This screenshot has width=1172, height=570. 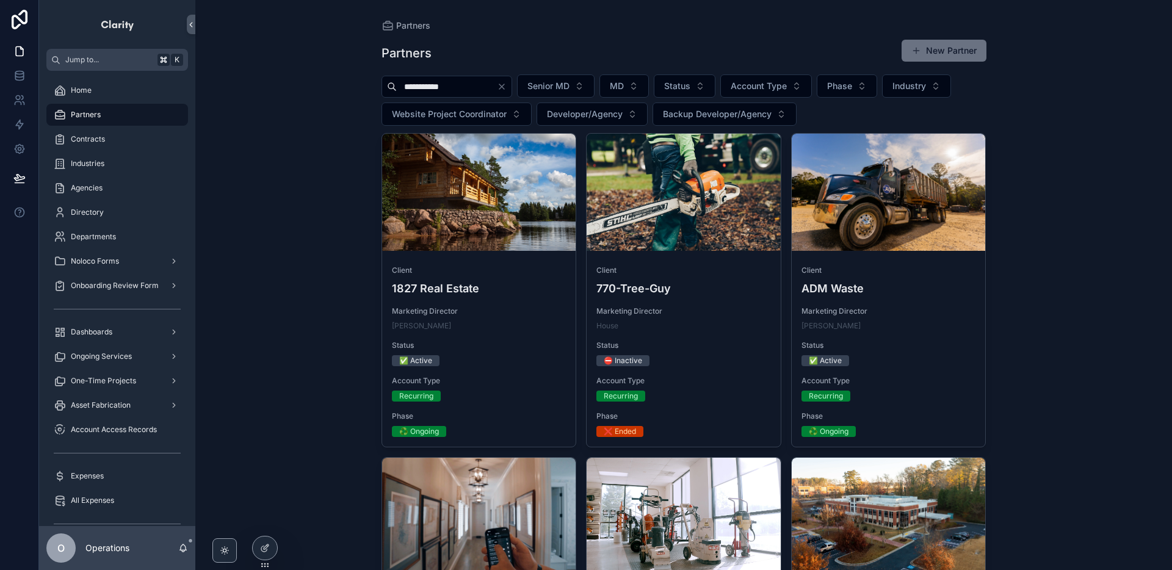 What do you see at coordinates (117, 139) in the screenshot?
I see `a: Contracts` at bounding box center [117, 139].